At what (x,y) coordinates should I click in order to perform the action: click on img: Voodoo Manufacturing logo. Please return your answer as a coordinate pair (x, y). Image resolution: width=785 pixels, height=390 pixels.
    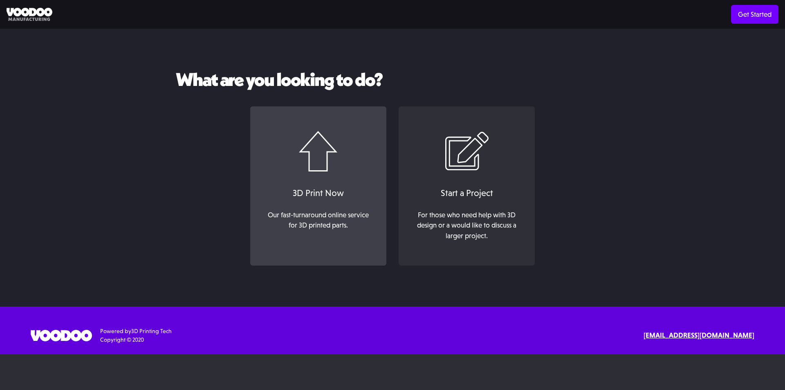
    Looking at the image, I should click on (29, 14).